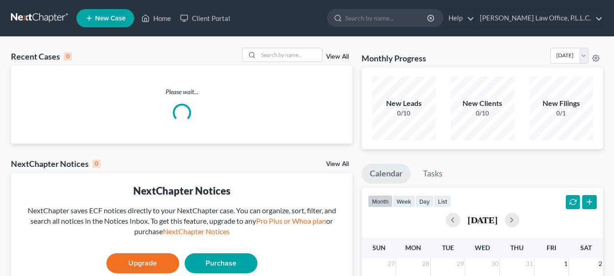 The image size is (614, 276). I want to click on button: month, so click(380, 201).